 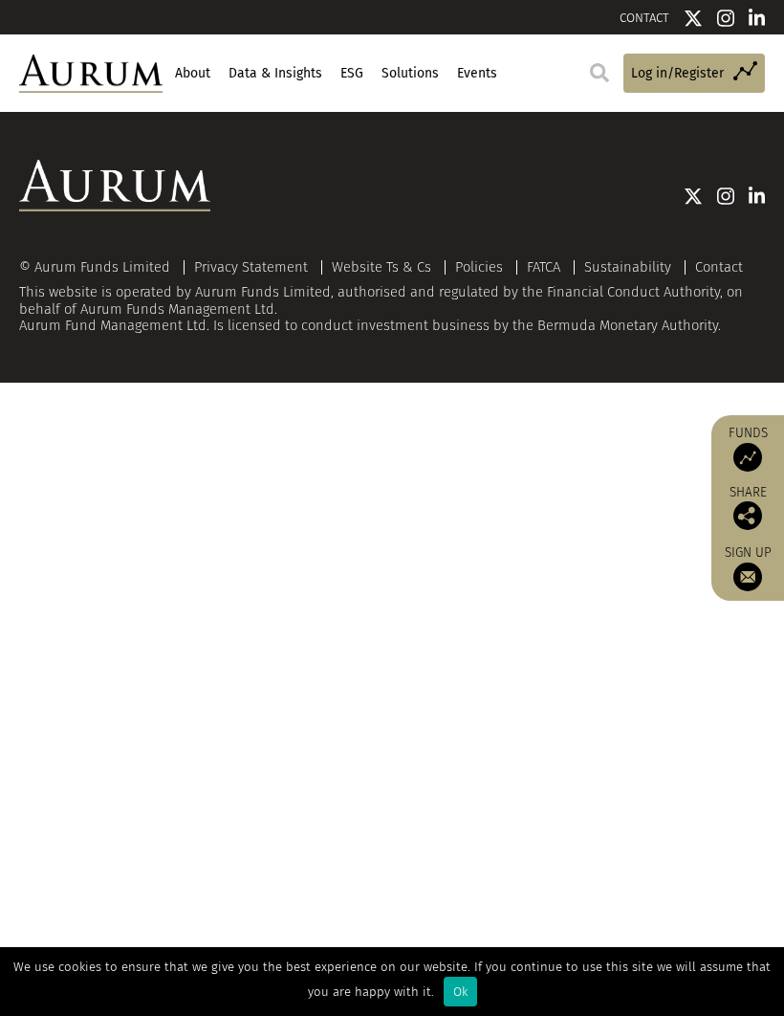 What do you see at coordinates (479, 267) in the screenshot?
I see `a: Policies` at bounding box center [479, 267].